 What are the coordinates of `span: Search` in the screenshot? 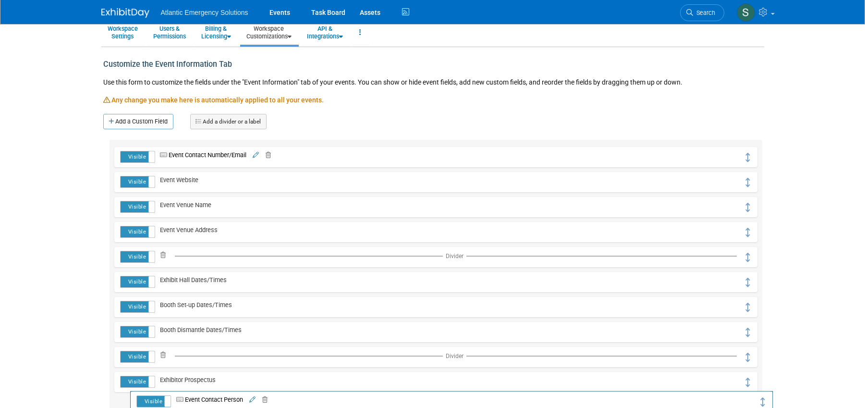 It's located at (704, 12).